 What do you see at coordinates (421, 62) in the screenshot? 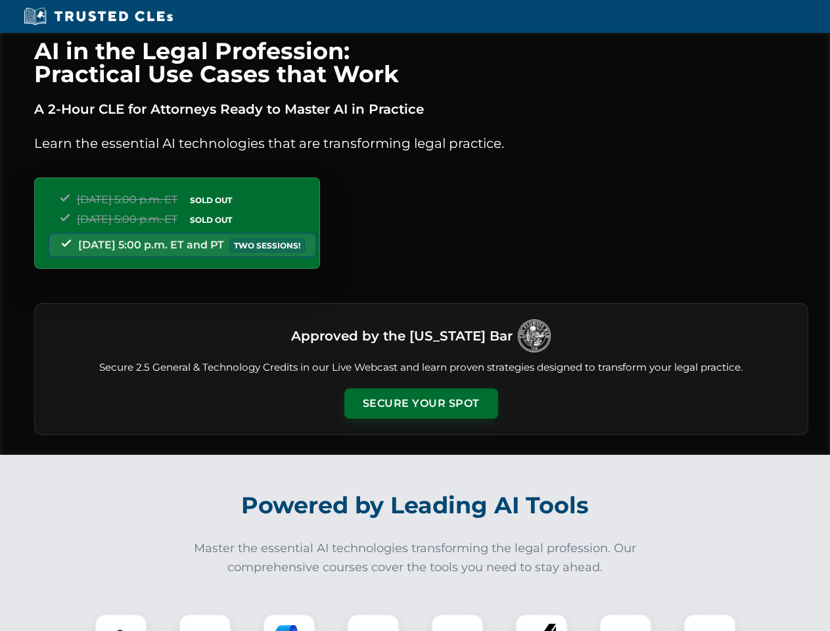
I see `h1: AI in the Legal Profession: Practical Use Cases that Work` at bounding box center [421, 62].